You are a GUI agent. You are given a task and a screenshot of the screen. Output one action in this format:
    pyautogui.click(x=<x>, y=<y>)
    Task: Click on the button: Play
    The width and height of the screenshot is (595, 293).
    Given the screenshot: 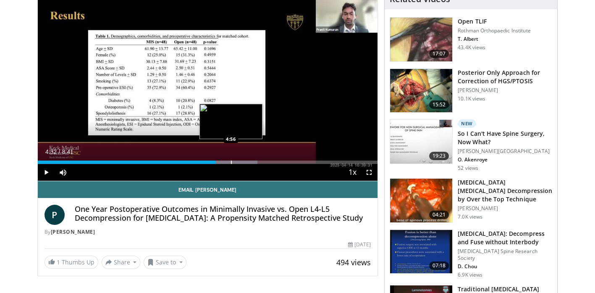 What is the action you would take?
    pyautogui.click(x=46, y=172)
    